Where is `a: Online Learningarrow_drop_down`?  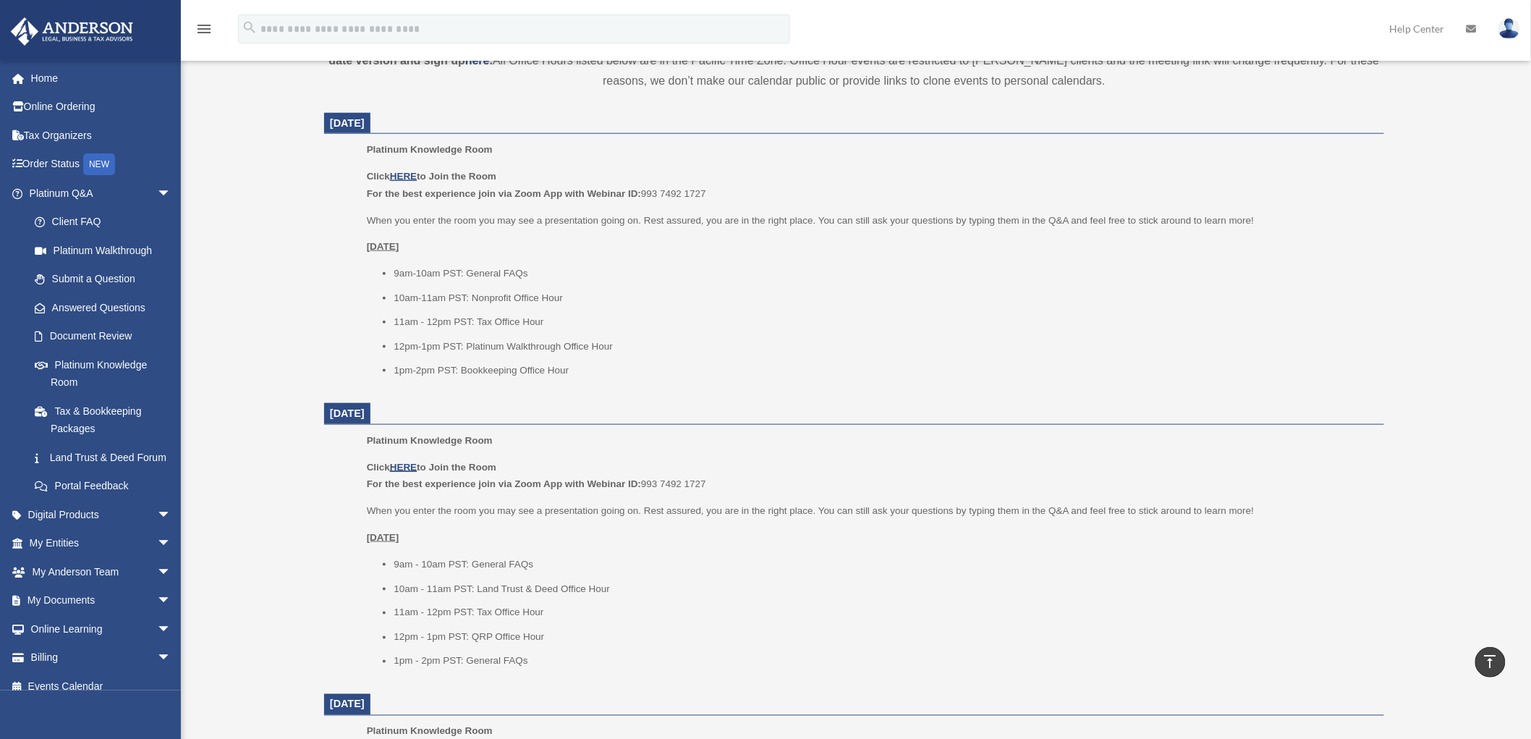
a: Online Learningarrow_drop_down is located at coordinates (101, 629).